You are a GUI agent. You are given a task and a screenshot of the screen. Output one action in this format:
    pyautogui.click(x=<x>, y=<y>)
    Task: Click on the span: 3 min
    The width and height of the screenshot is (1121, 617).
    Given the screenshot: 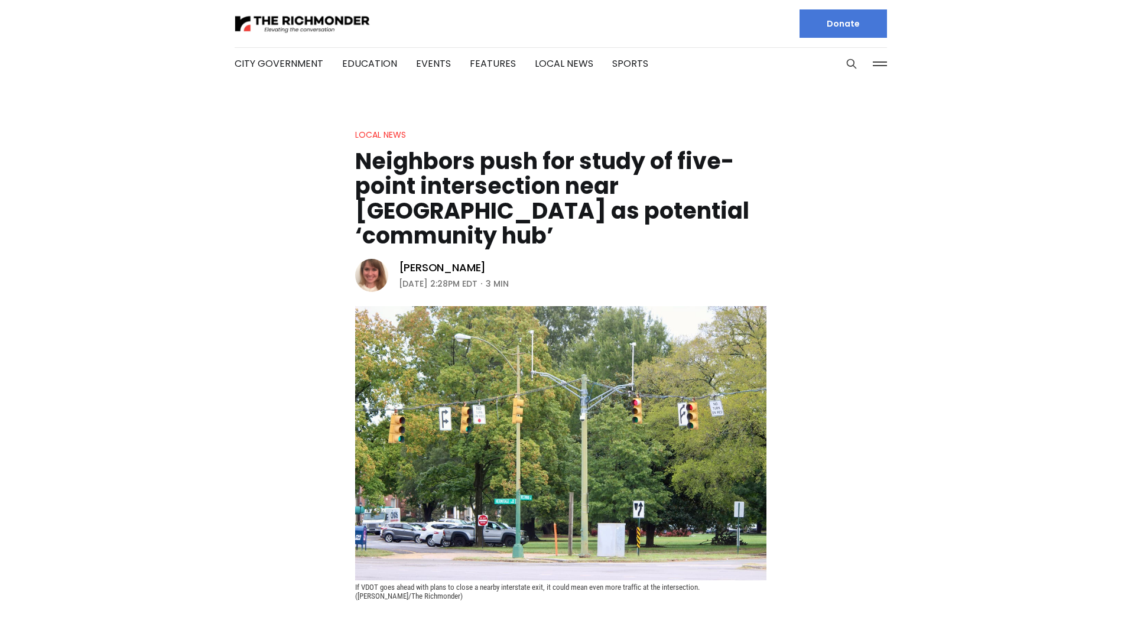 What is the action you would take?
    pyautogui.click(x=497, y=284)
    